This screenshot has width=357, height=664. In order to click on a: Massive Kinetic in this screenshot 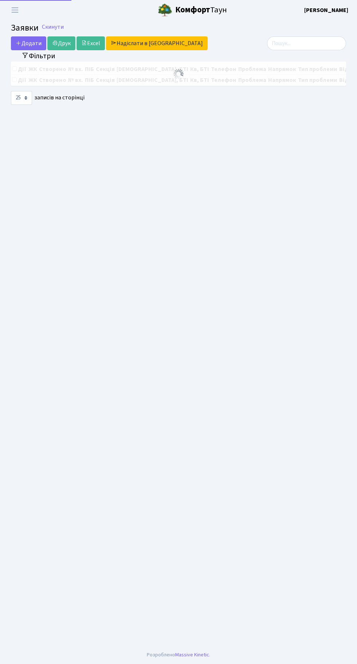, I will do `click(192, 654)`.